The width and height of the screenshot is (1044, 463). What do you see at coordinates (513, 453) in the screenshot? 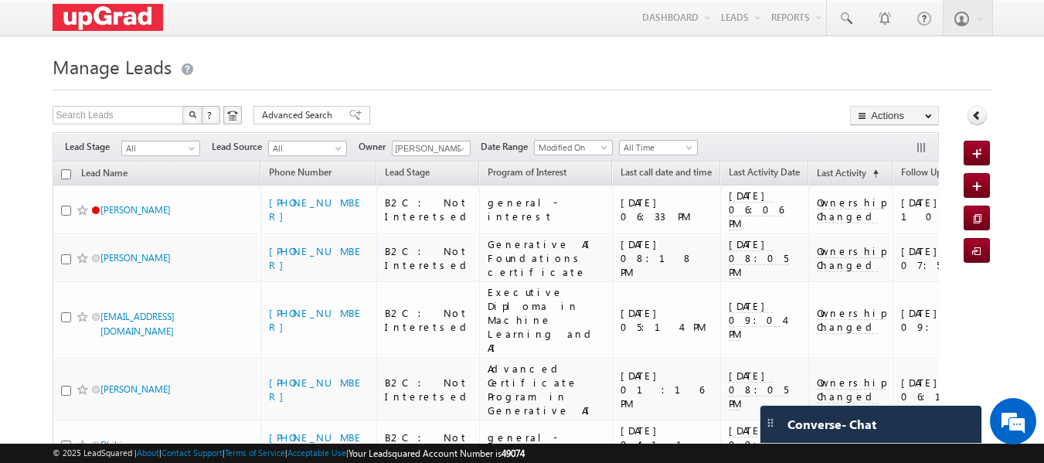
I see `span: 49074` at bounding box center [513, 453].